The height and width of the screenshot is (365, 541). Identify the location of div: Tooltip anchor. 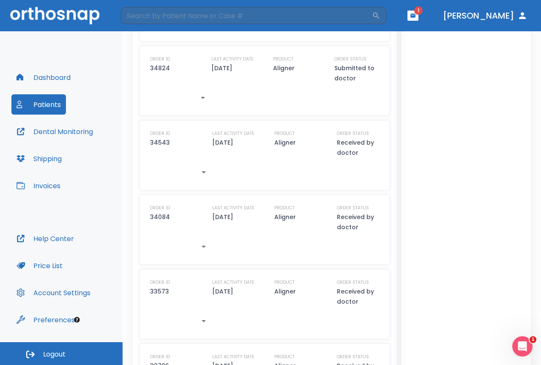
(77, 320).